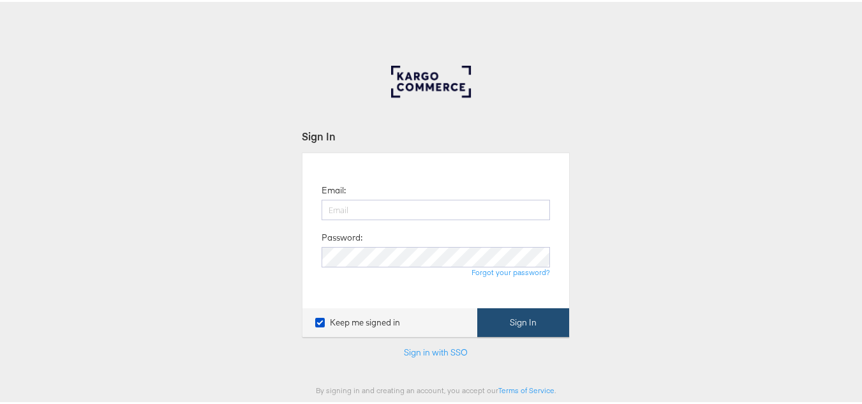  Describe the element at coordinates (436, 134) in the screenshot. I see `div: Sign In` at that location.